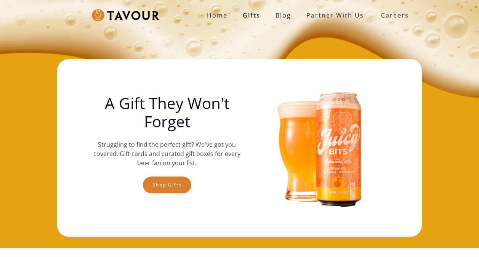 This screenshot has height=257, width=479. I want to click on a: partner with us, so click(335, 15).